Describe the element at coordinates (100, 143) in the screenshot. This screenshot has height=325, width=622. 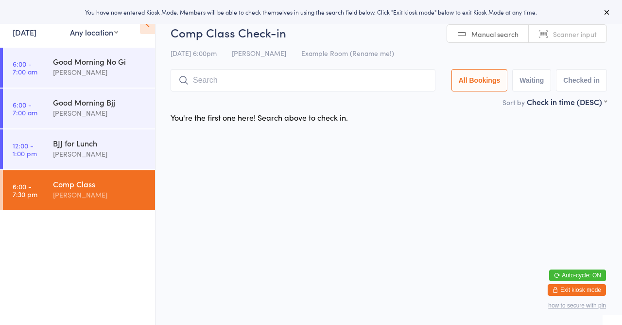
I see `div: BJJ for Lunch` at that location.